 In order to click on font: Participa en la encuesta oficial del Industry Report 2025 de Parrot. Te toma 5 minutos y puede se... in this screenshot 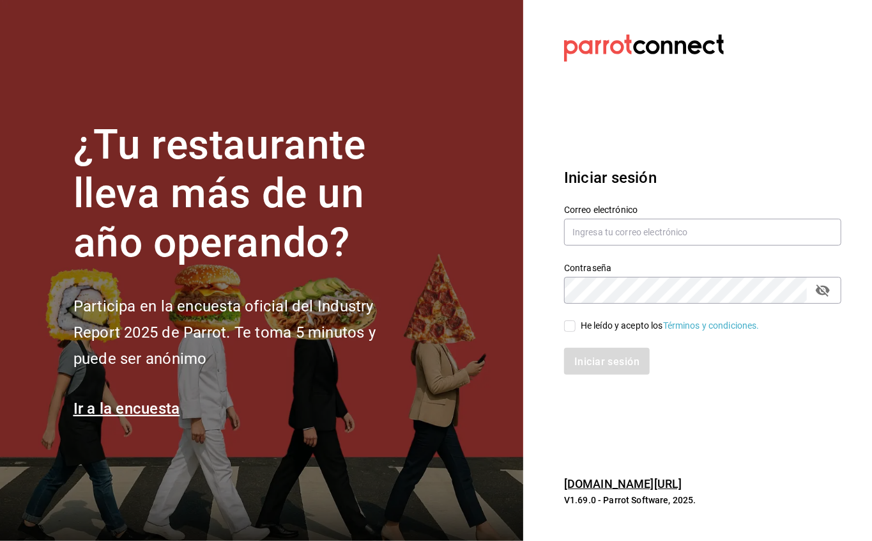, I will do `click(224, 332)`.